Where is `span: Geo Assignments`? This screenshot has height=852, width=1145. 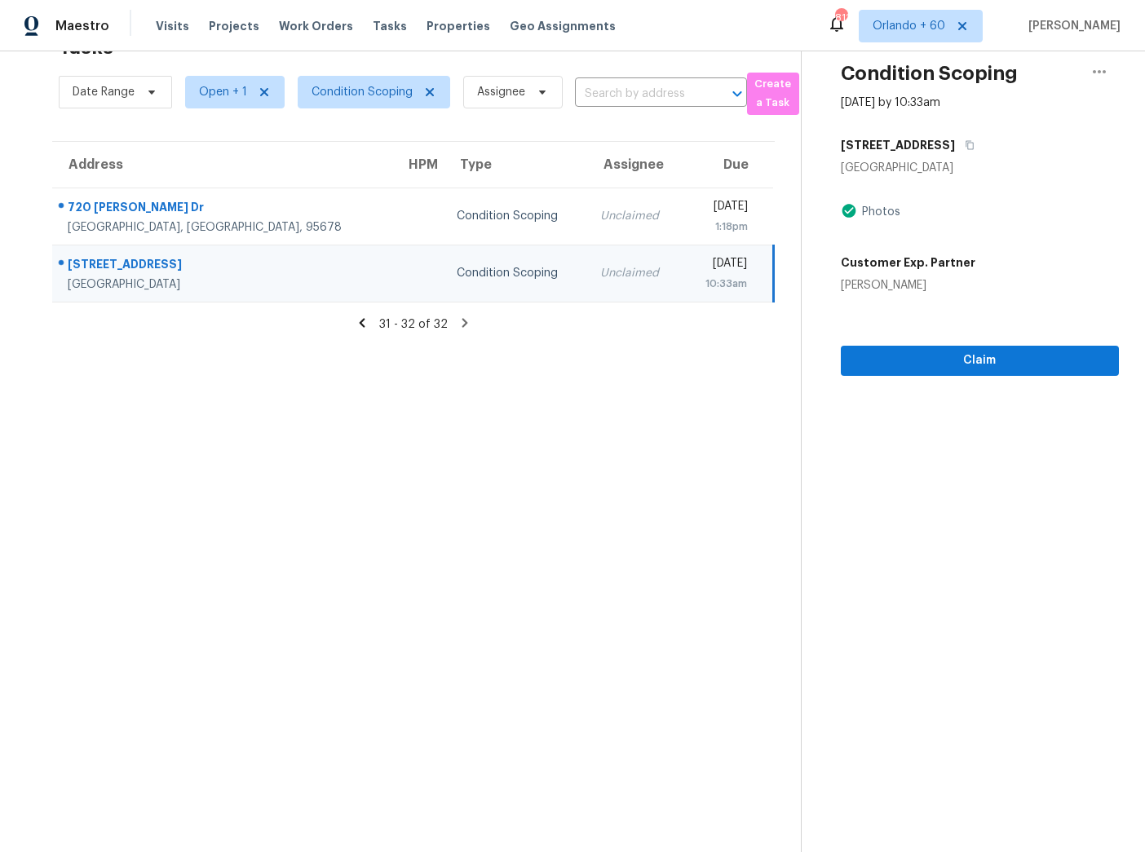
span: Geo Assignments is located at coordinates (563, 26).